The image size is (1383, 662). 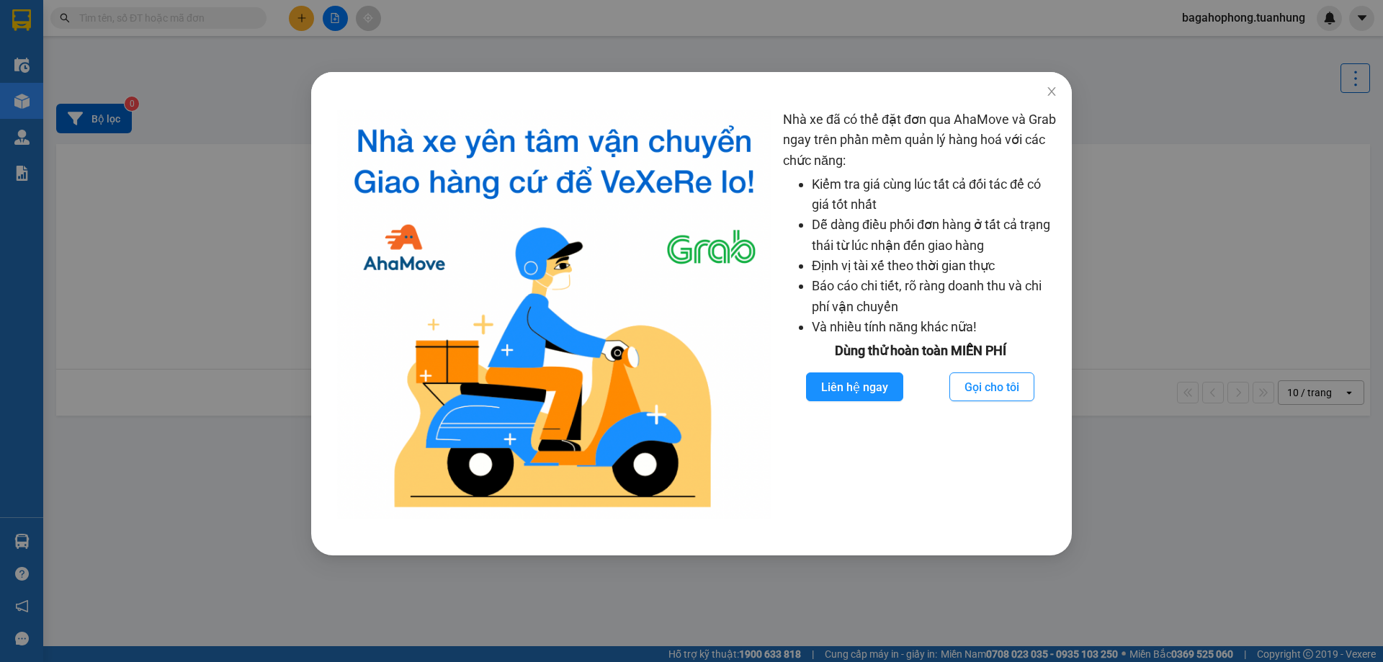 I want to click on li: Định vị tài xế theo thời gian thực, so click(x=934, y=266).